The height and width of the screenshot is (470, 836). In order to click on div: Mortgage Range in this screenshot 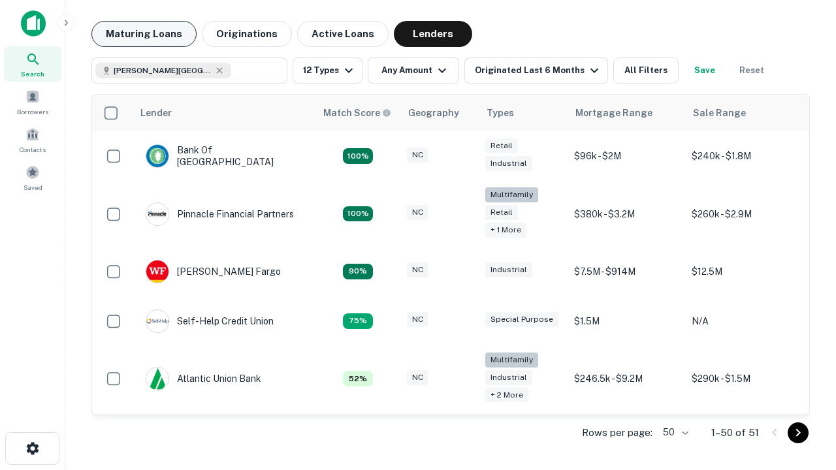, I will do `click(614, 113)`.